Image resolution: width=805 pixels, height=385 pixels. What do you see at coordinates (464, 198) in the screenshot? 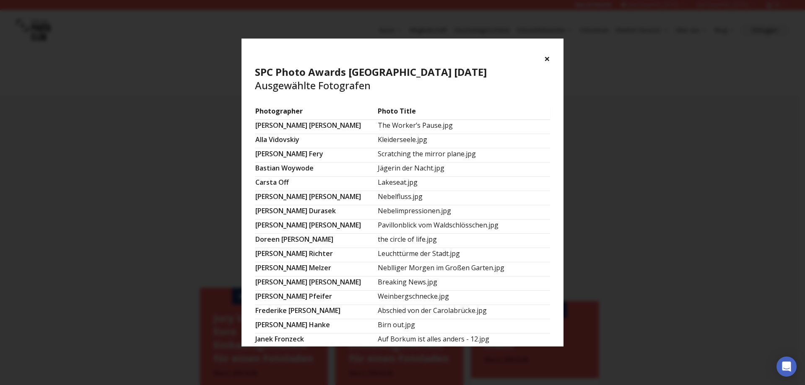
I see `td: Nebelfluss.jpg` at bounding box center [464, 198].